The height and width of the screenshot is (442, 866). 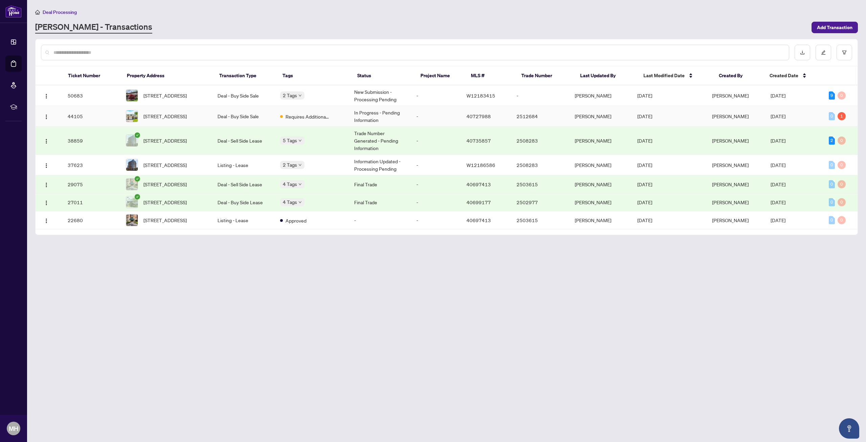 I want to click on img: logo, so click(x=14, y=11).